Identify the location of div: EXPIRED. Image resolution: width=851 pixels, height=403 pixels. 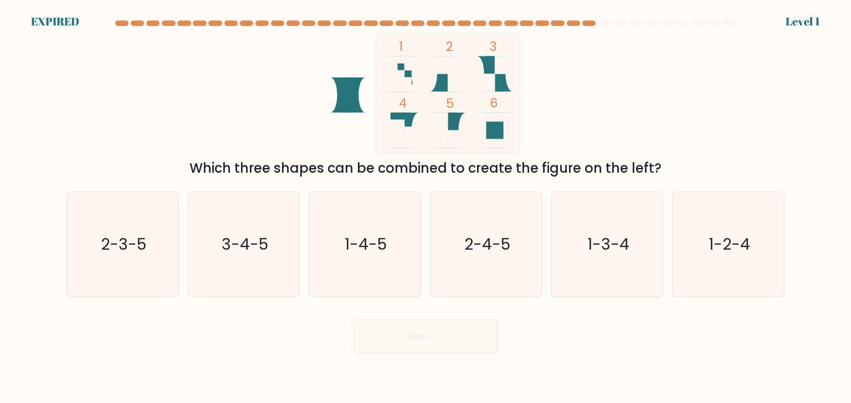
(55, 22).